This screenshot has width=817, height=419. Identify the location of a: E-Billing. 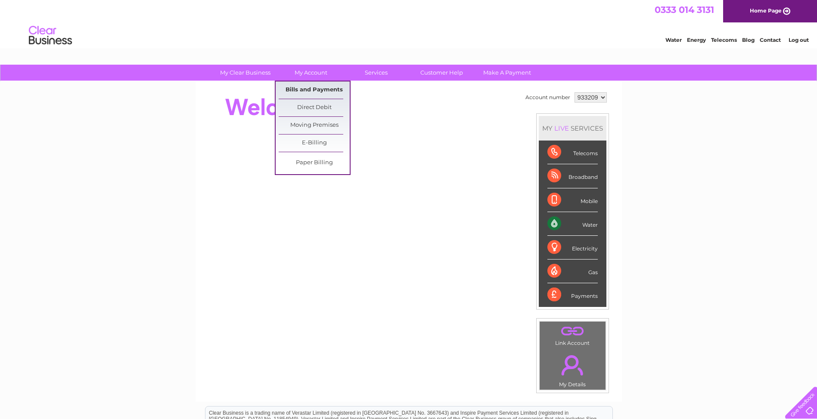
(314, 143).